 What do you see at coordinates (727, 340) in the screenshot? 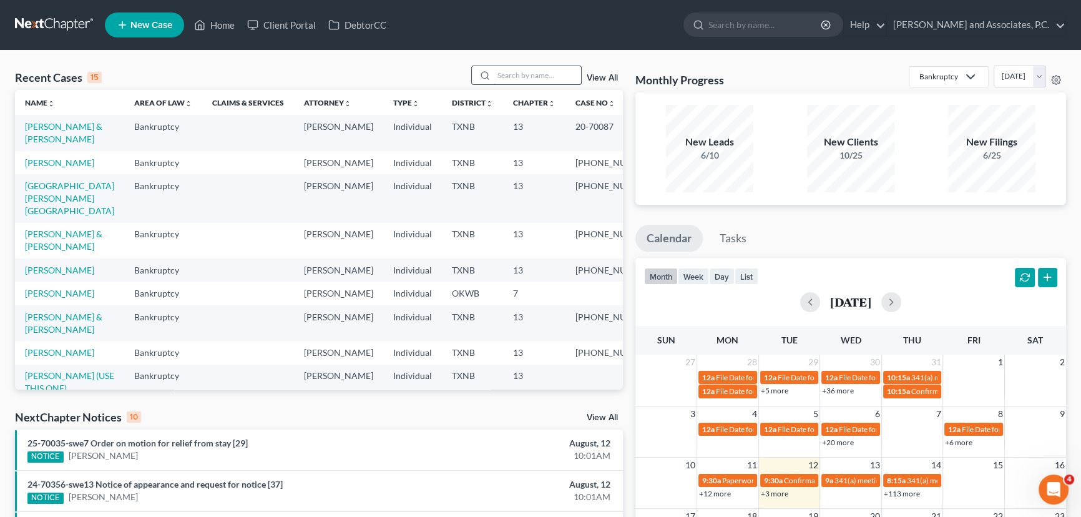
I see `span: Mon` at bounding box center [727, 340].